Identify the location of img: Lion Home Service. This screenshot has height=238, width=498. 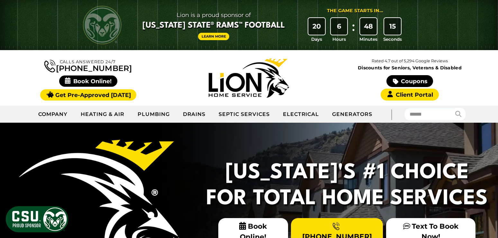
(249, 78).